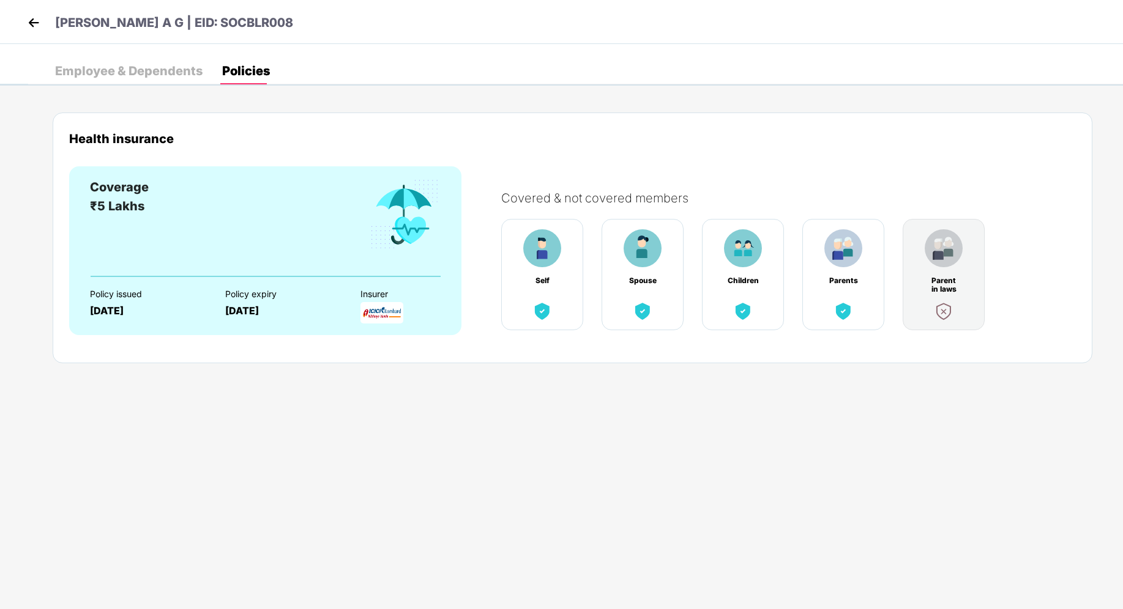 The width and height of the screenshot is (1123, 609). Describe the element at coordinates (147, 294) in the screenshot. I see `div: Policy issued` at that location.